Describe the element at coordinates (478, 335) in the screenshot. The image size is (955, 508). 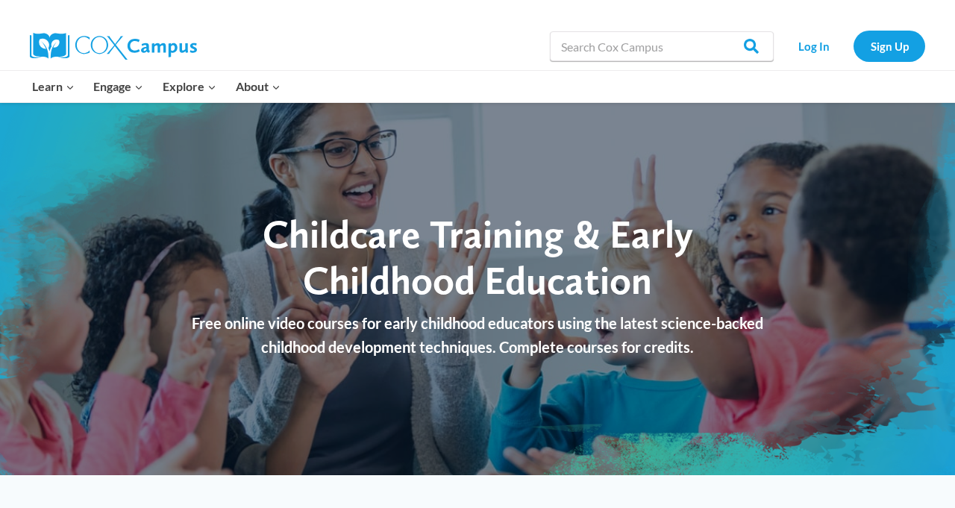
I see `p: Free online video courses for early childhood educators using the latest science-backed childhood...` at that location.